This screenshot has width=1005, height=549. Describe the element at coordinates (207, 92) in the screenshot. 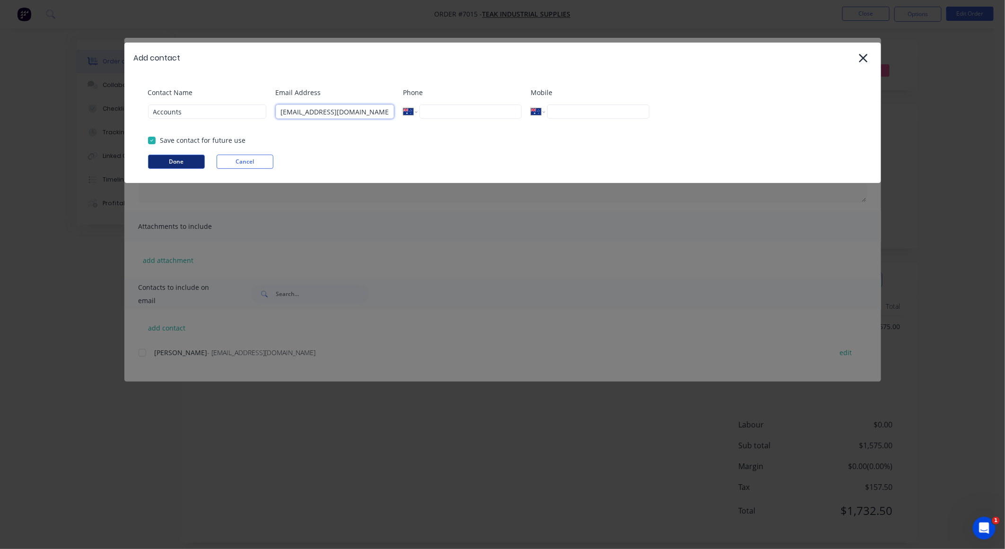

I see `label: Contact Name` at that location.